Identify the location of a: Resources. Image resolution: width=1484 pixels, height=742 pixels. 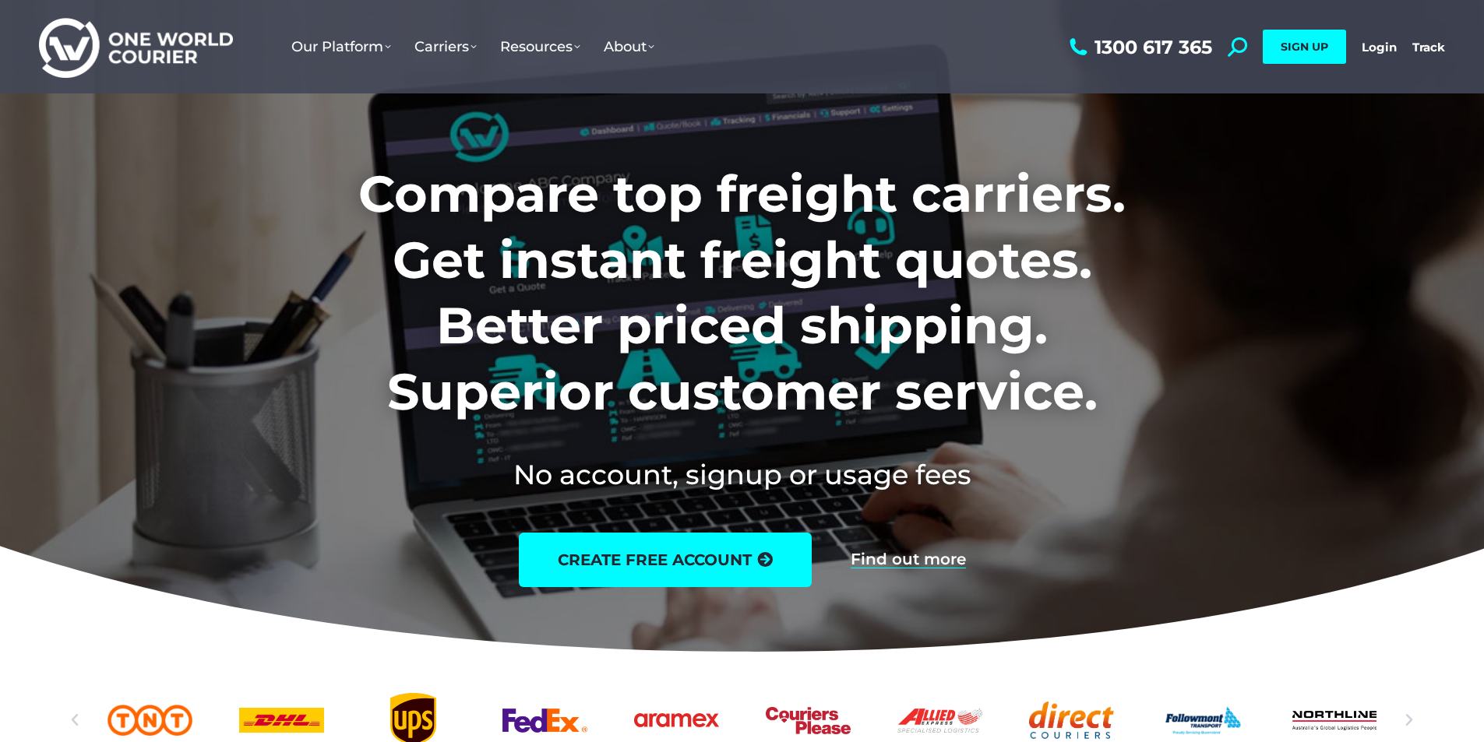
(540, 47).